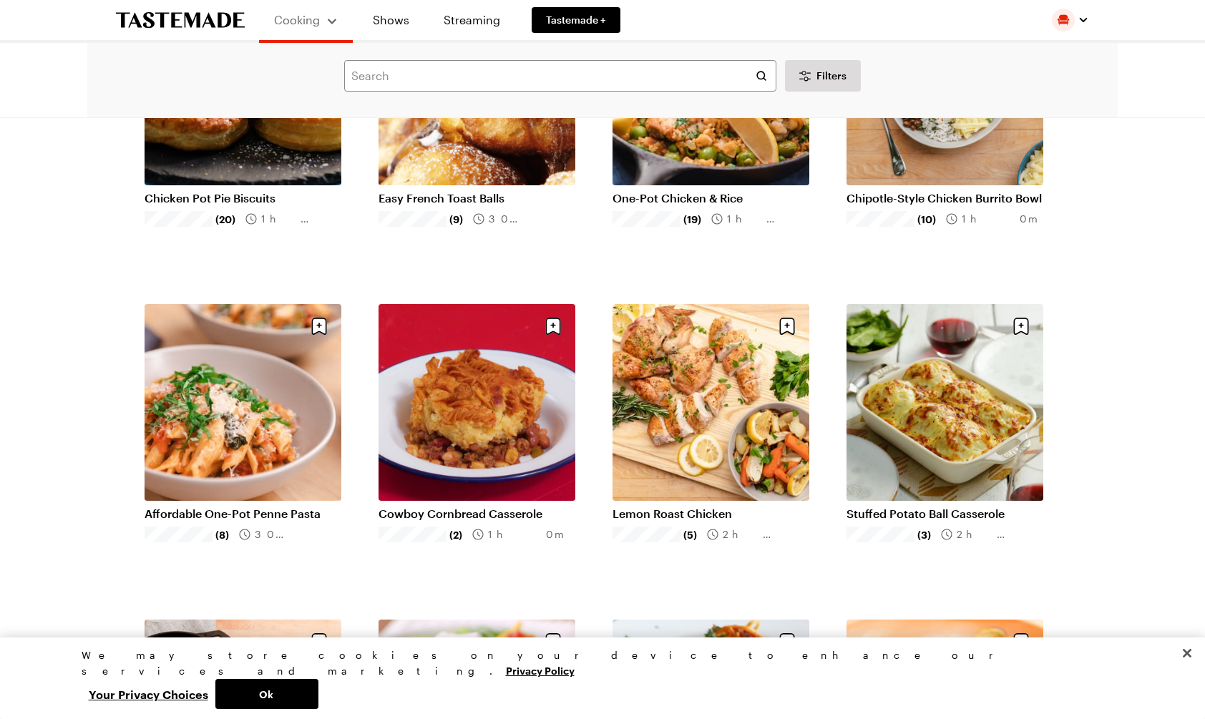  I want to click on span: Tastemade +, so click(576, 20).